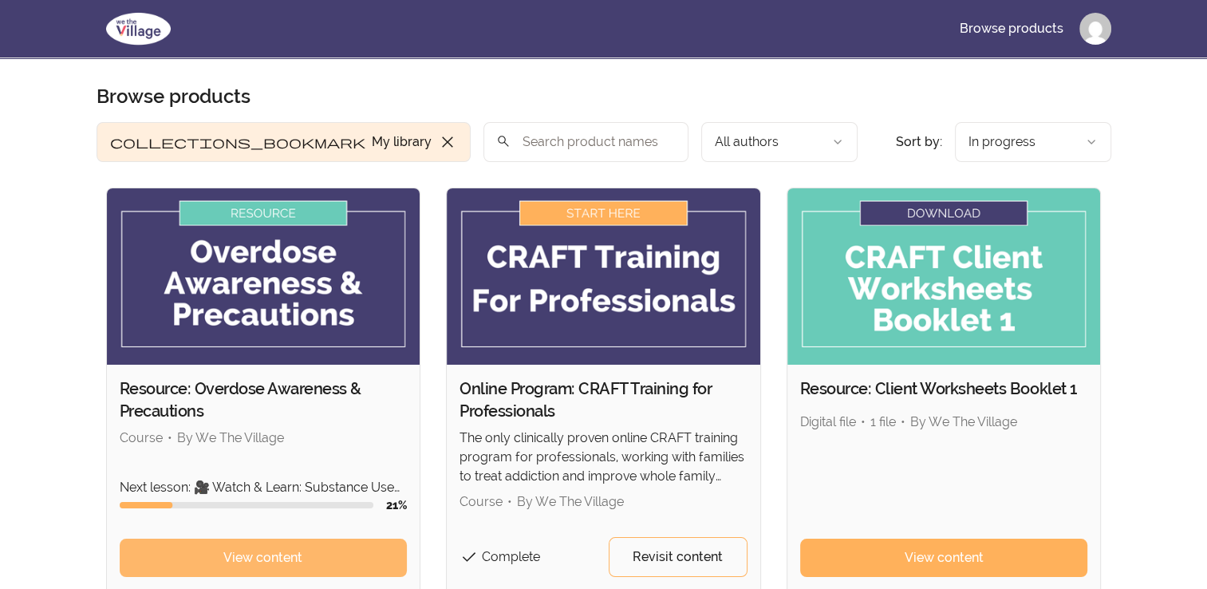 This screenshot has height=589, width=1207. Describe the element at coordinates (678, 557) in the screenshot. I see `span: Revisit content` at that location.